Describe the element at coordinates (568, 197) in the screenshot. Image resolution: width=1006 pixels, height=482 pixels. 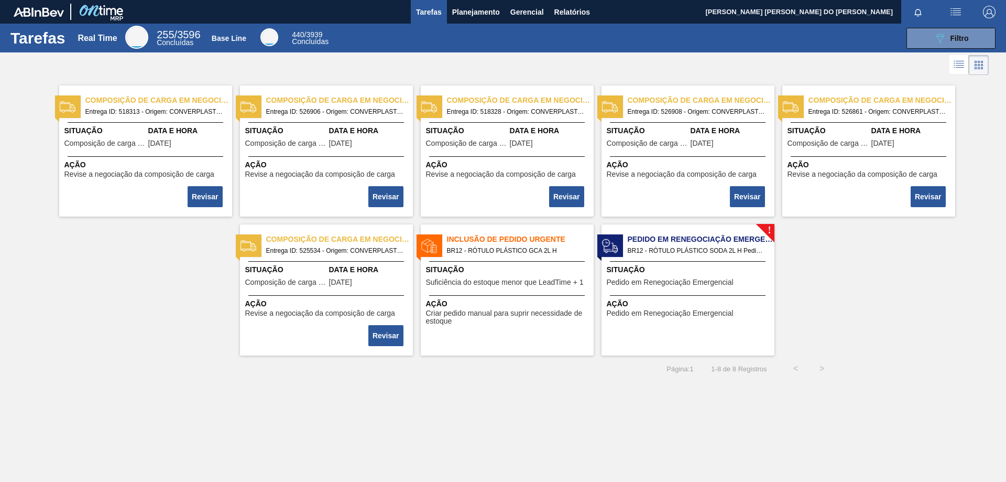
I see `div: Completar tarefa: 30145246` at that location.